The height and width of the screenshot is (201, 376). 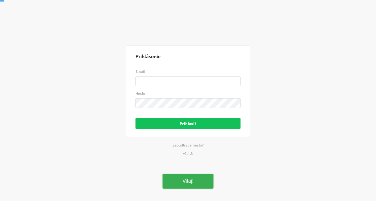 I want to click on div: v2.1.3, so click(x=188, y=154).